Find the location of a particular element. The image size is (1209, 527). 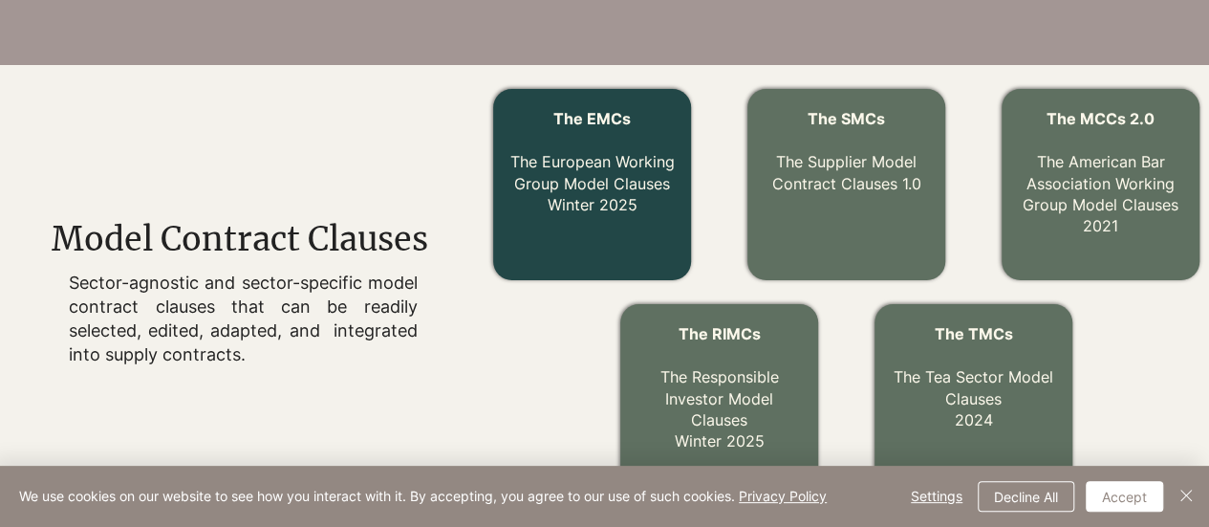

button: Accept is located at coordinates (1124, 496).